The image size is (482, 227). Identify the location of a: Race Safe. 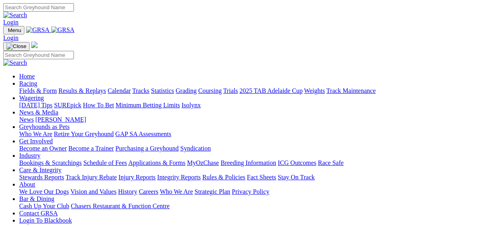
(330, 162).